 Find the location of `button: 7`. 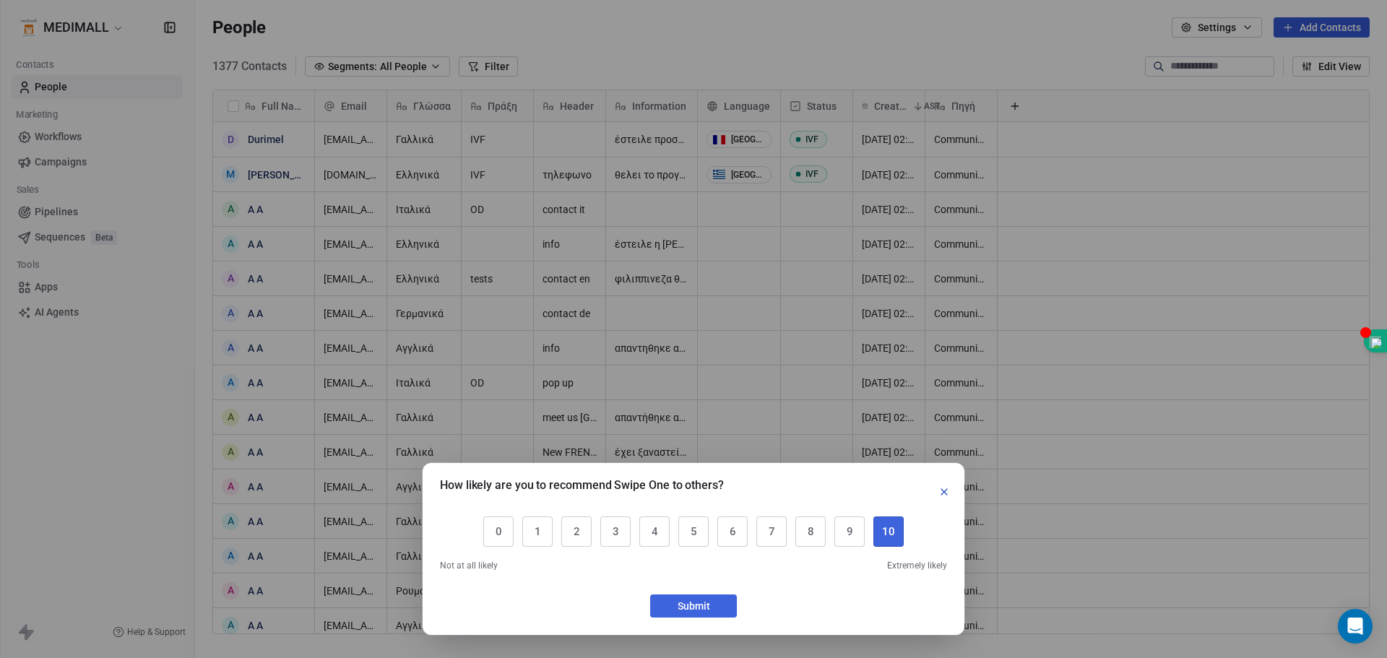

button: 7 is located at coordinates (772, 532).